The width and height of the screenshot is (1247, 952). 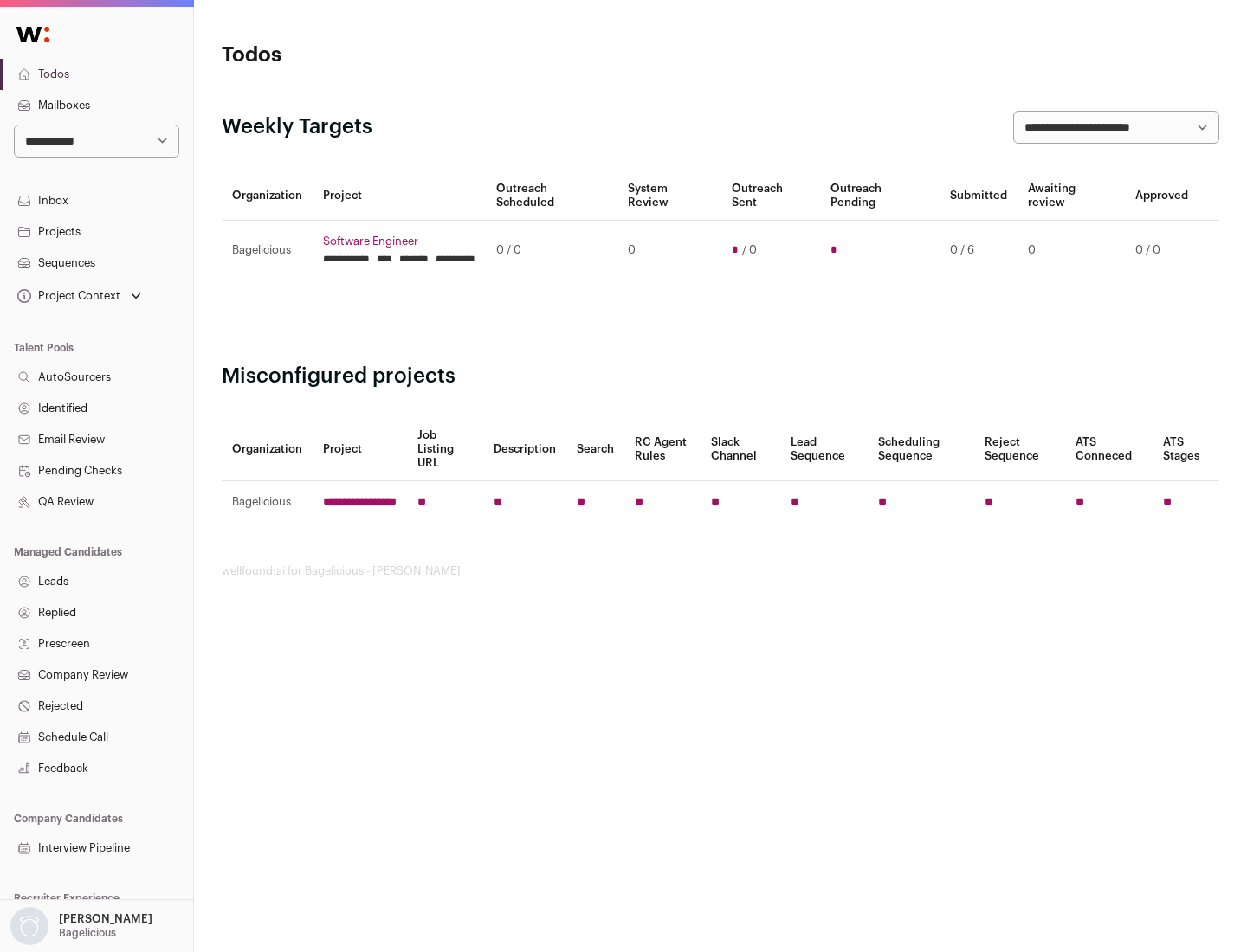 What do you see at coordinates (1071, 196) in the screenshot?
I see `th: Awaiting review` at bounding box center [1071, 196].